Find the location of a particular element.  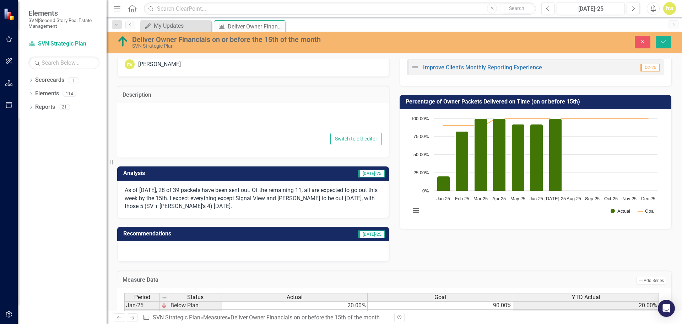

input: Search Below... is located at coordinates (64, 63).